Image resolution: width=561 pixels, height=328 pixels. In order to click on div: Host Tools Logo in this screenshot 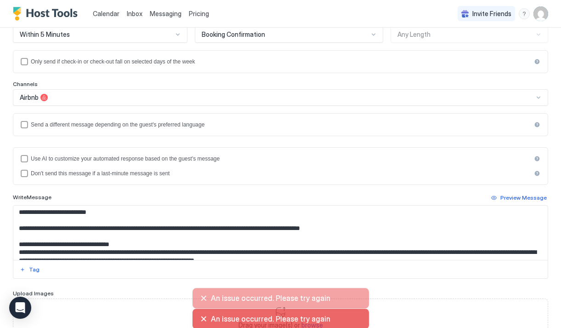, I will do `click(47, 14)`.